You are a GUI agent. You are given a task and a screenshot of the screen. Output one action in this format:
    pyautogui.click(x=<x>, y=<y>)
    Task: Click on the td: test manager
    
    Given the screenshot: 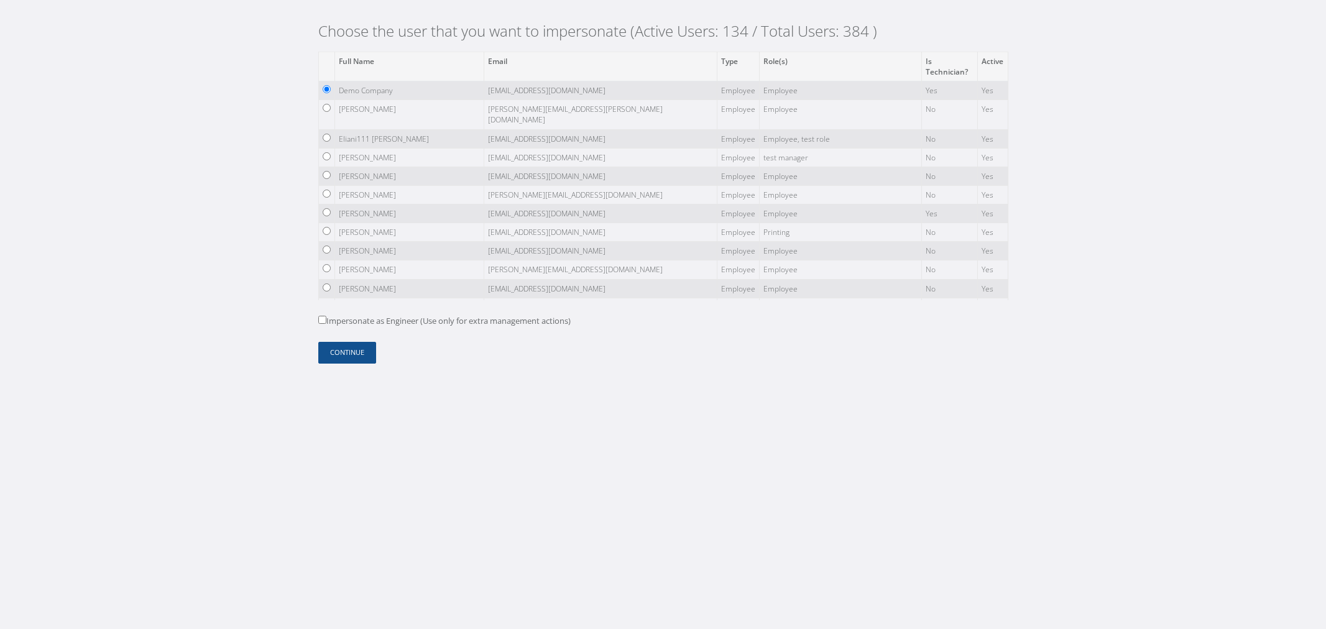 What is the action you would take?
    pyautogui.click(x=841, y=157)
    